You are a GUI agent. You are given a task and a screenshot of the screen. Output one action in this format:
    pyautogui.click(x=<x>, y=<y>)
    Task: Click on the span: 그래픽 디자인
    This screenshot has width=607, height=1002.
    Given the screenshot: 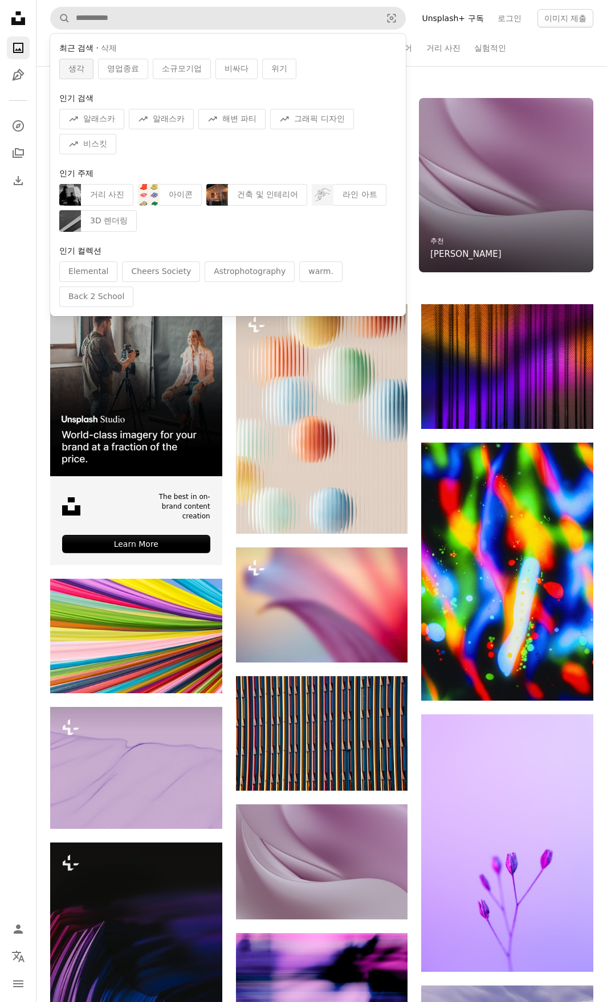 What is the action you would take?
    pyautogui.click(x=319, y=119)
    